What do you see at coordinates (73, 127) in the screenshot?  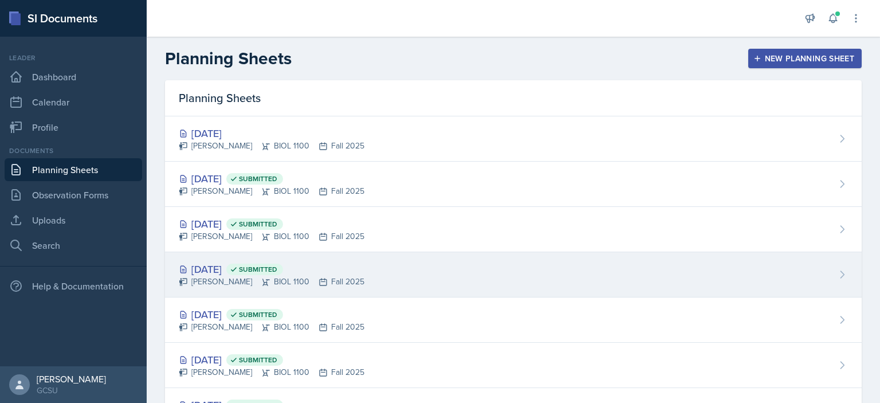 I see `a: Profile` at bounding box center [73, 127].